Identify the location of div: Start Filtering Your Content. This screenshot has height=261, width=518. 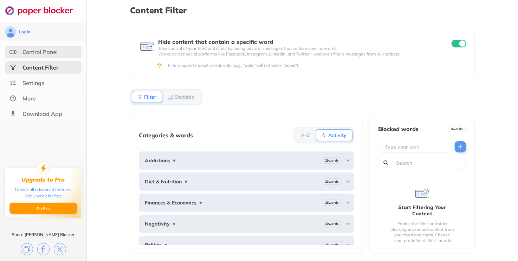
(422, 210).